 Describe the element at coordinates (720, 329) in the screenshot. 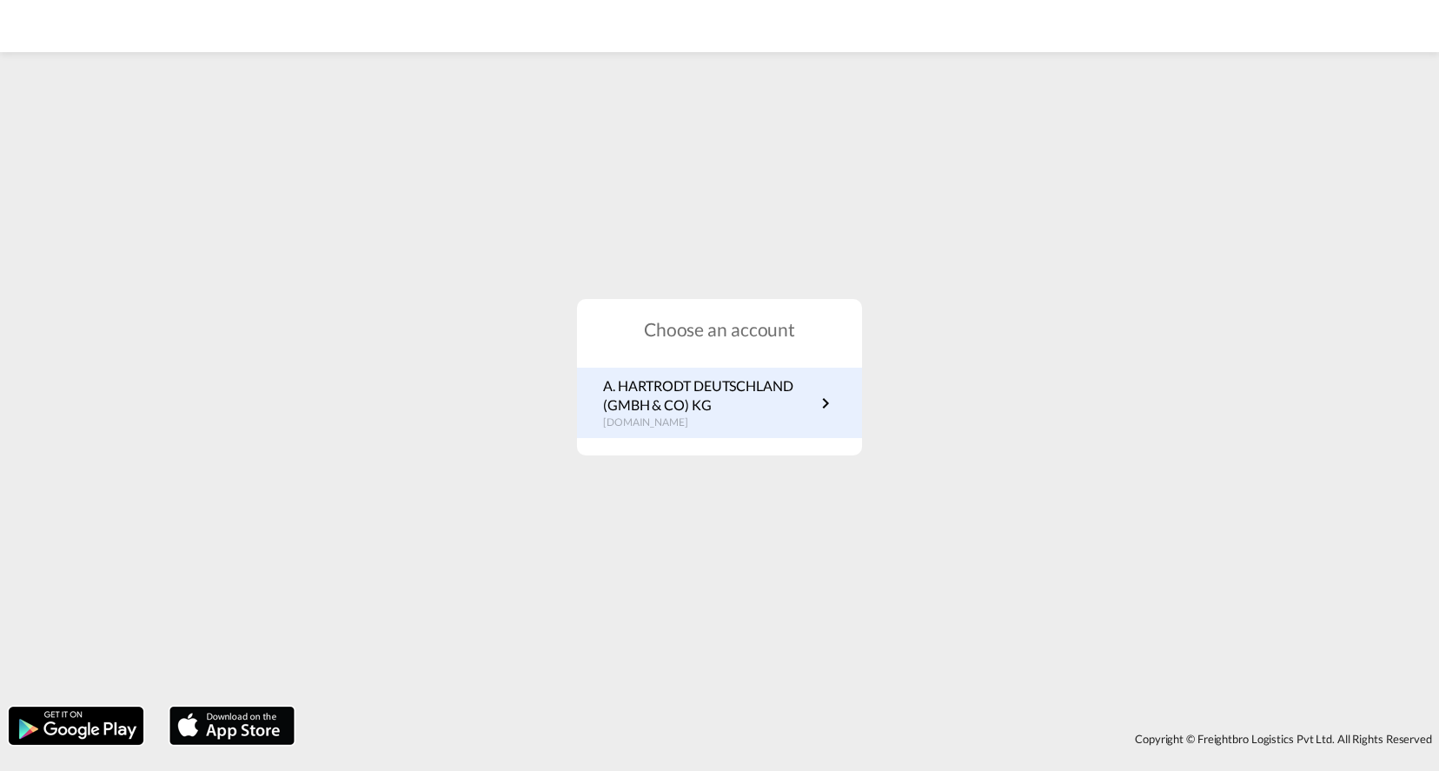

I see `h1: Choose an account` at that location.